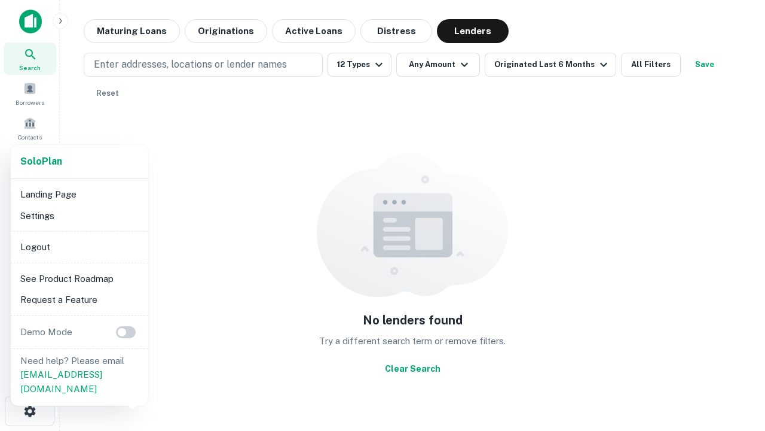 This screenshot has height=431, width=765. Describe the element at coordinates (46, 332) in the screenshot. I see `p: Demo Mode` at that location.